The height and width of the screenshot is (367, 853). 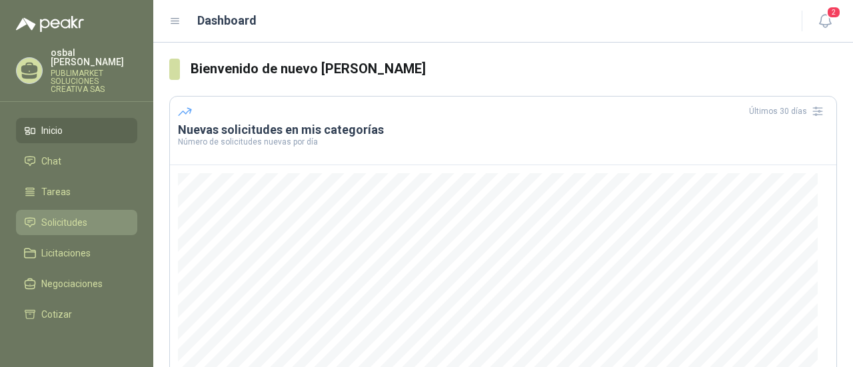 I want to click on a: Chat, so click(x=77, y=161).